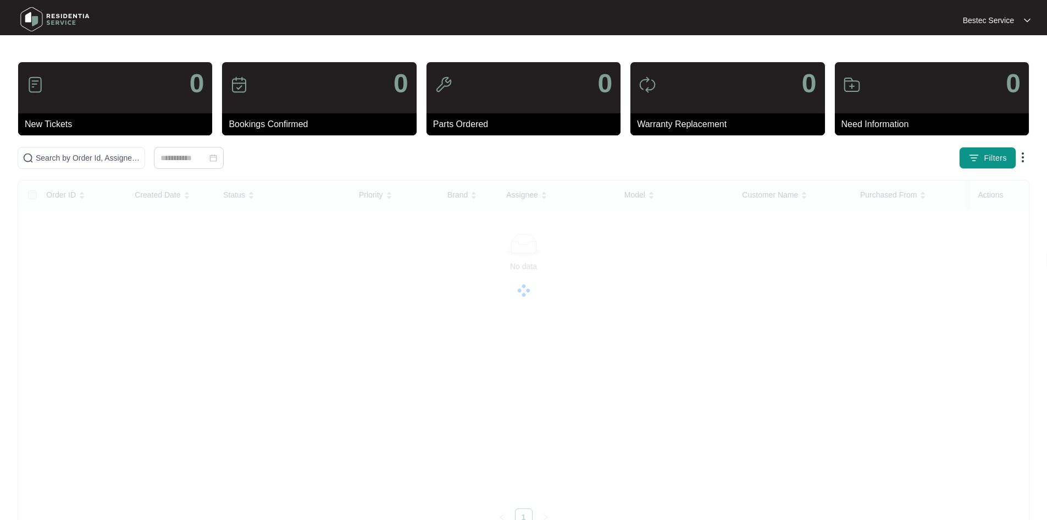 This screenshot has height=520, width=1047. I want to click on button: filter iconFilters, so click(988, 158).